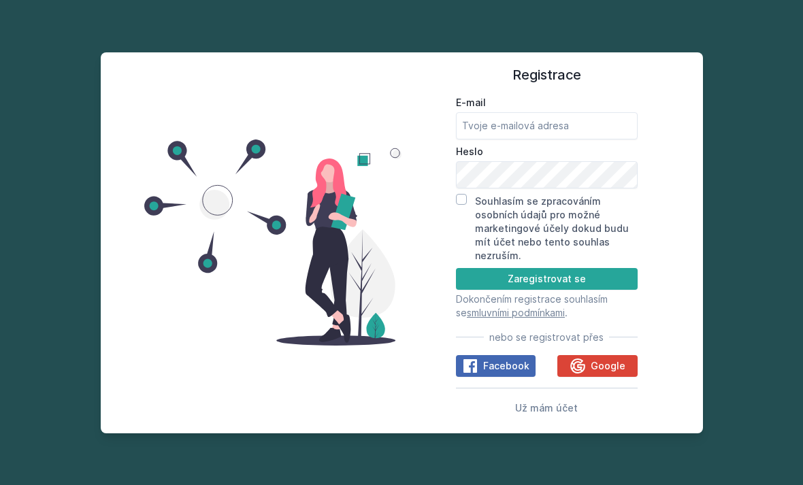  Describe the element at coordinates (547, 75) in the screenshot. I see `h1: Registrace` at that location.